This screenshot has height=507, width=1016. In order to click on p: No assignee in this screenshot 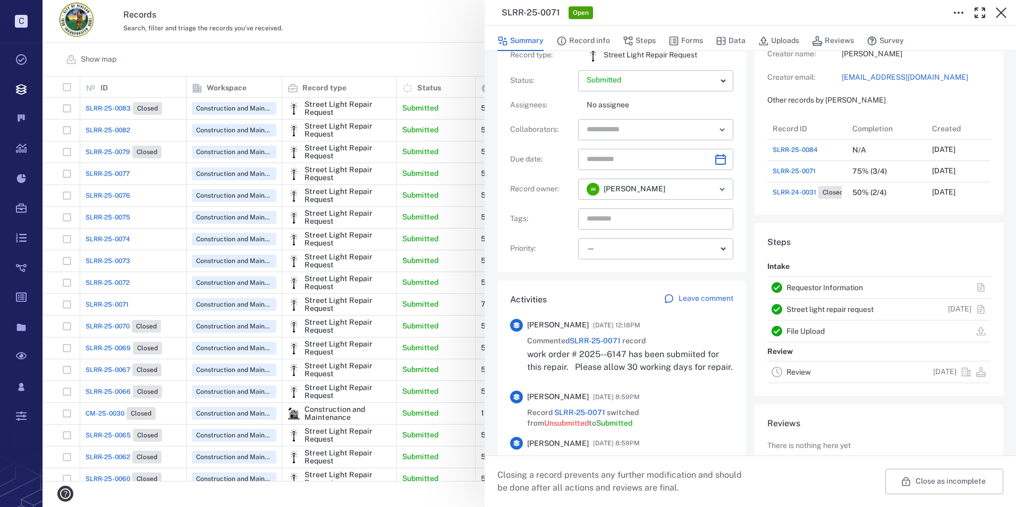, I will do `click(660, 105)`.